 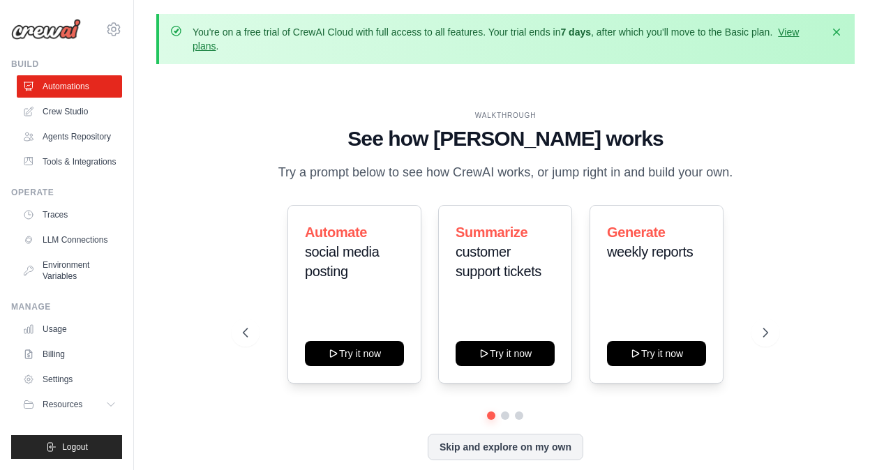 What do you see at coordinates (75, 447) in the screenshot?
I see `span: Logout` at bounding box center [75, 447].